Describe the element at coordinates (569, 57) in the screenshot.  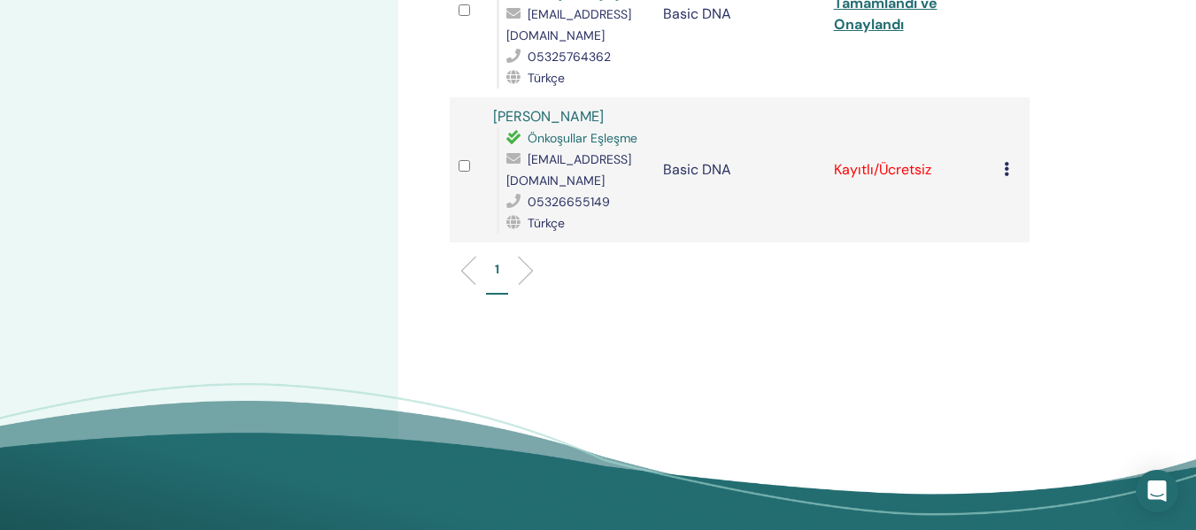
I see `span: 05325764362` at that location.